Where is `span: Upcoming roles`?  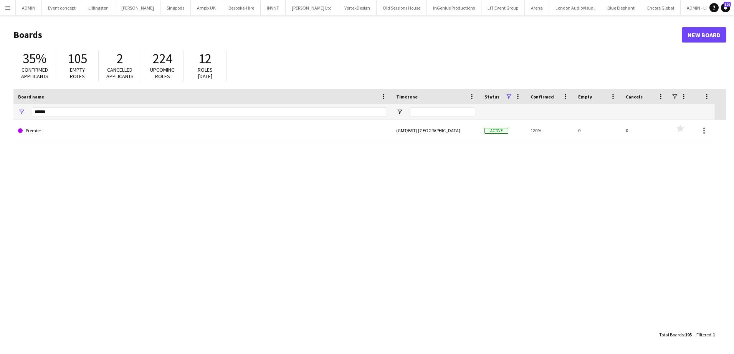
span: Upcoming roles is located at coordinates (162, 73).